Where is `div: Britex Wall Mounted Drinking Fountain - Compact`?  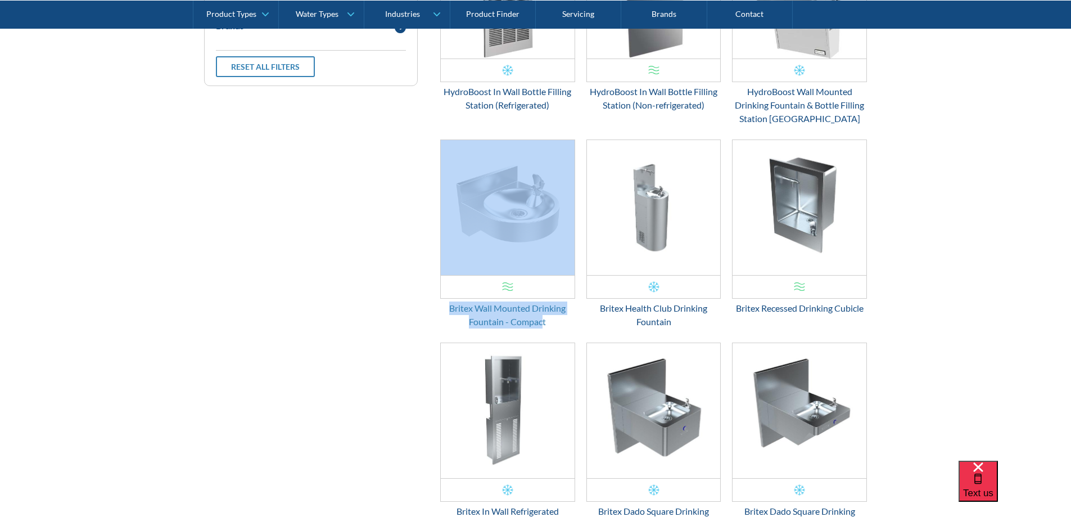
div: Britex Wall Mounted Drinking Fountain - Compact is located at coordinates (508, 315).